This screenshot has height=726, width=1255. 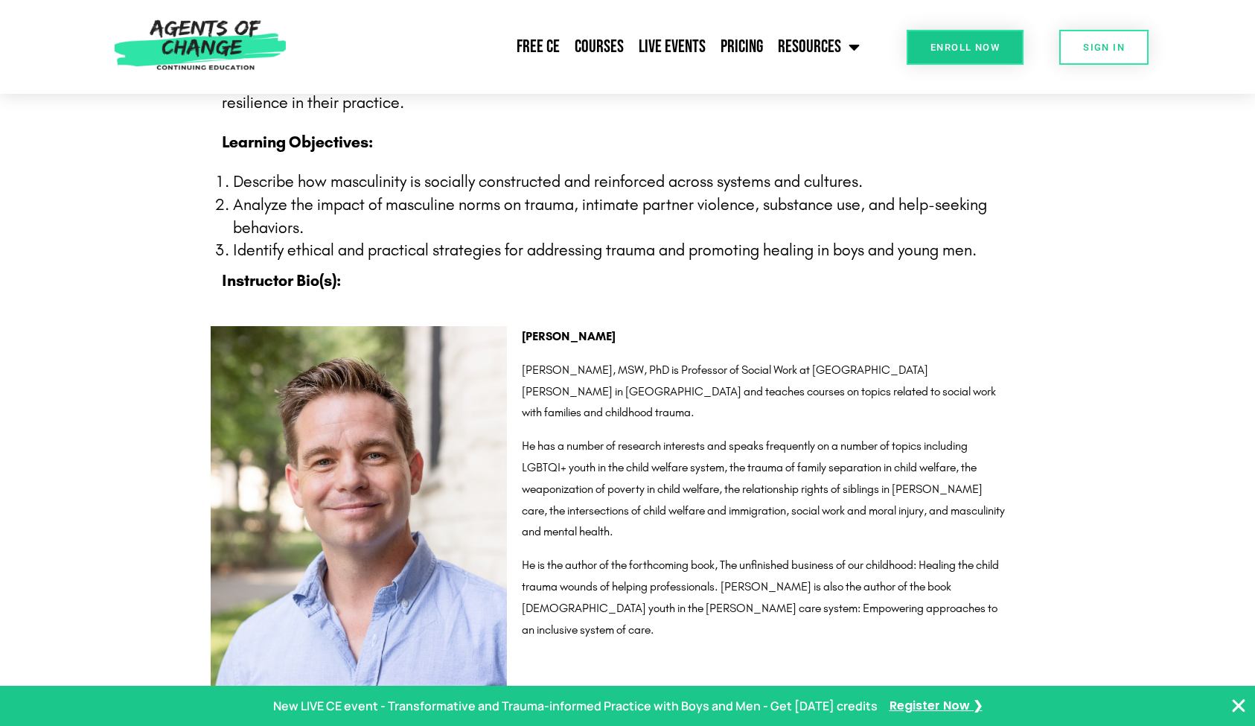 What do you see at coordinates (538, 47) in the screenshot?
I see `a: Free CE` at bounding box center [538, 47].